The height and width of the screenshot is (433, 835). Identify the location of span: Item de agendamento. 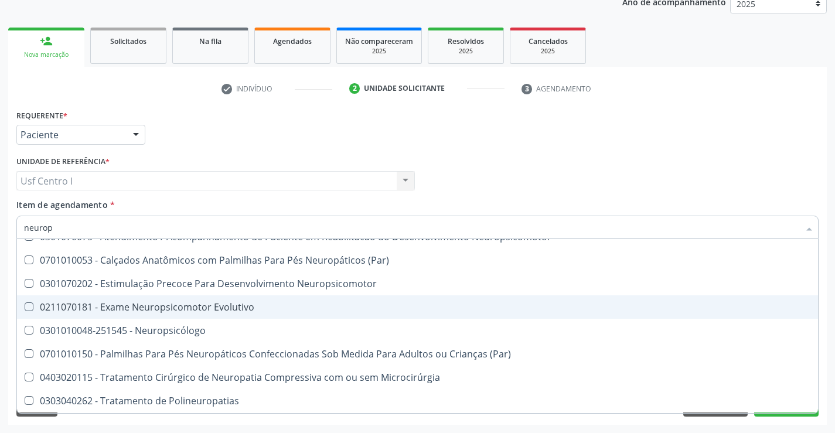
(62, 204).